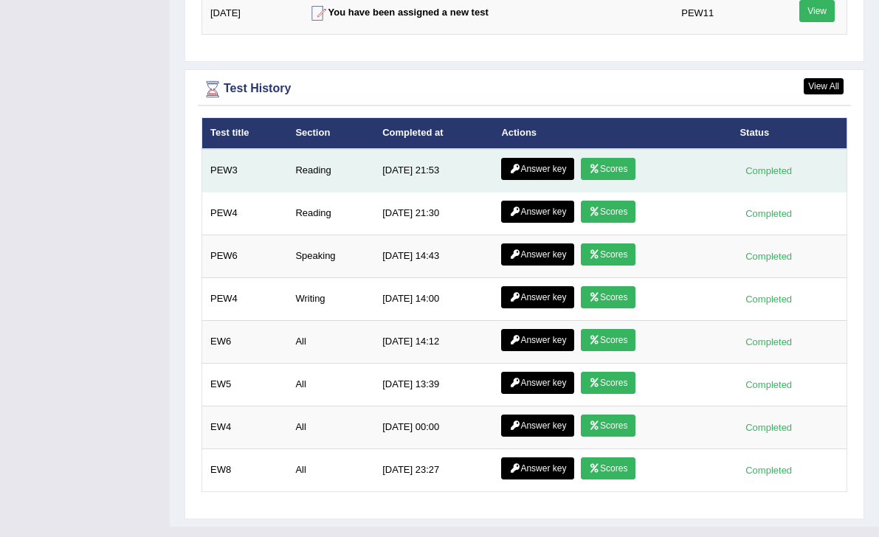  Describe the element at coordinates (331, 134) in the screenshot. I see `th: Section` at that location.